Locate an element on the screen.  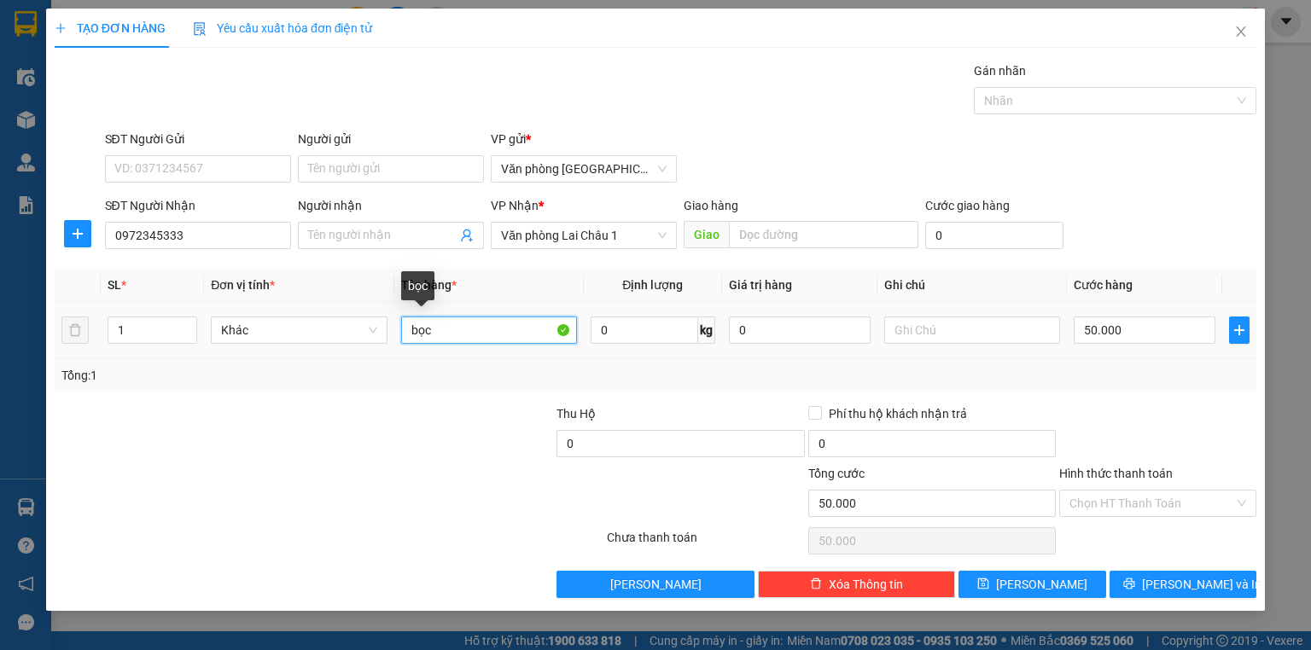
span: save is located at coordinates (983, 585).